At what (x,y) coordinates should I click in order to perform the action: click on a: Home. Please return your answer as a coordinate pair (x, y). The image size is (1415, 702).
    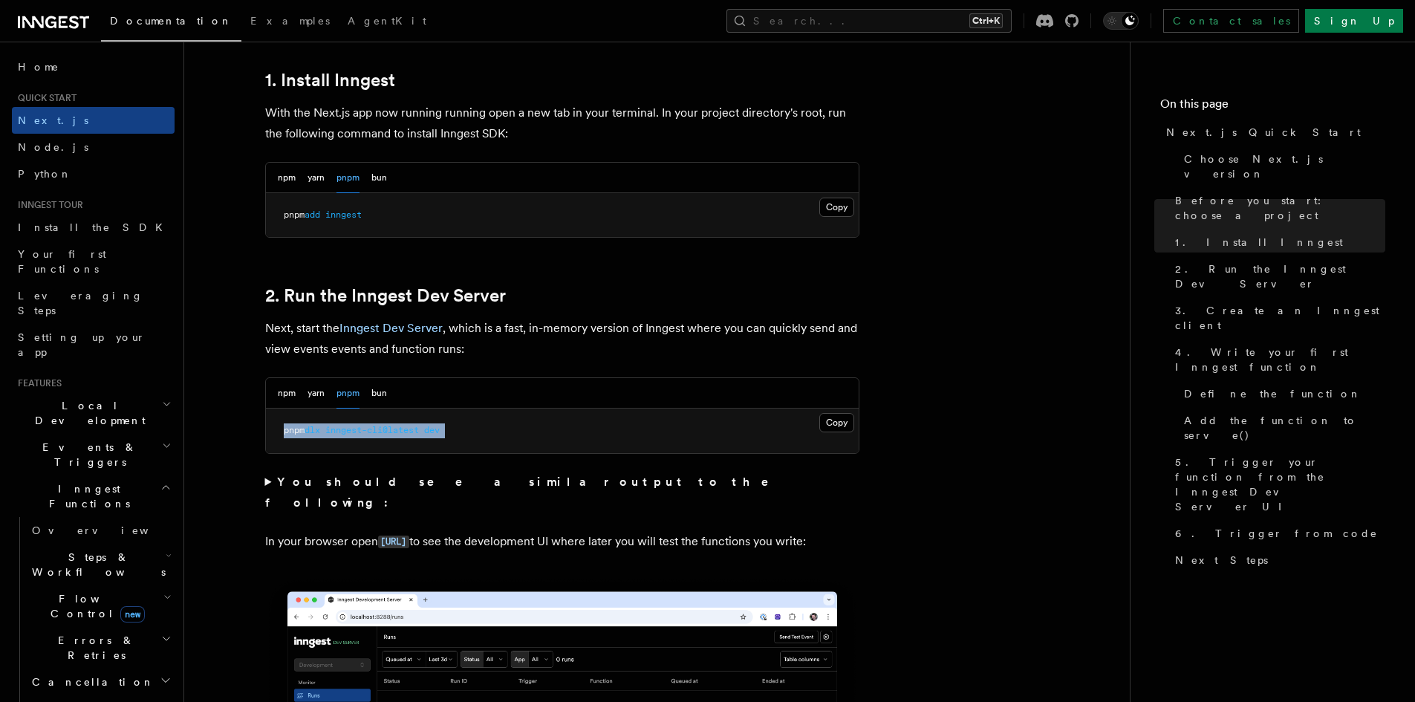
    Looking at the image, I should click on (93, 67).